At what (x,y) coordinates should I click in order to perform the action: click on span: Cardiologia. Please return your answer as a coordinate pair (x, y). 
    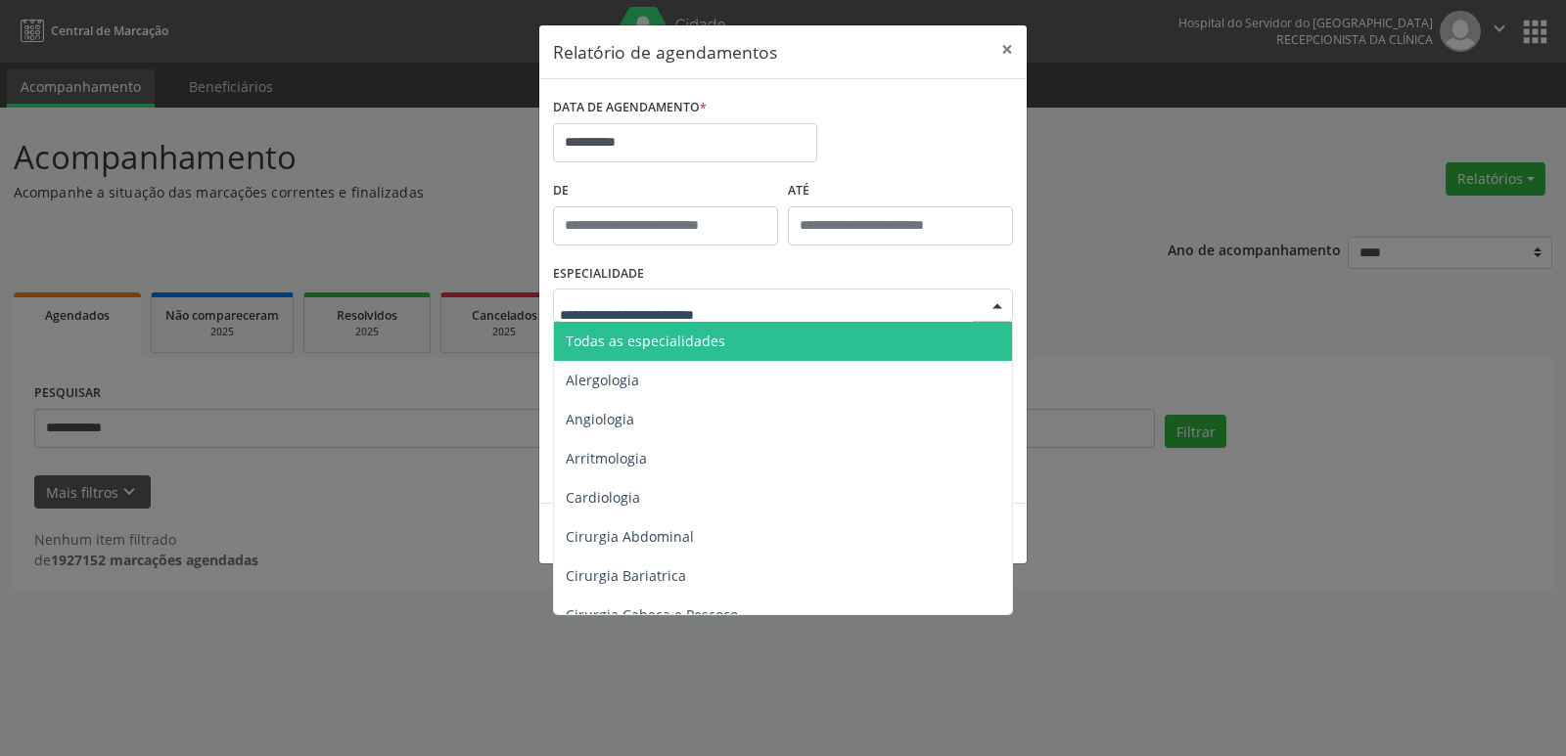
    Looking at the image, I should click on (603, 497).